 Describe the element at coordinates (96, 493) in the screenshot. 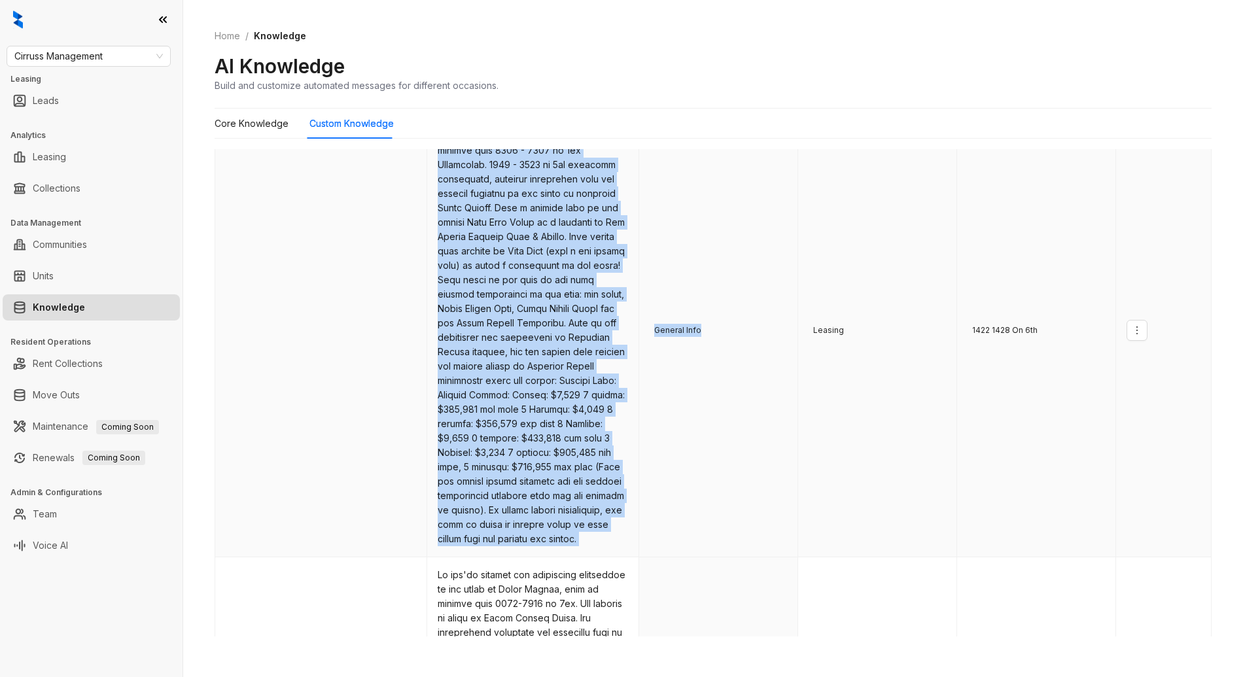

I see `h3: Admin & Configurations` at that location.